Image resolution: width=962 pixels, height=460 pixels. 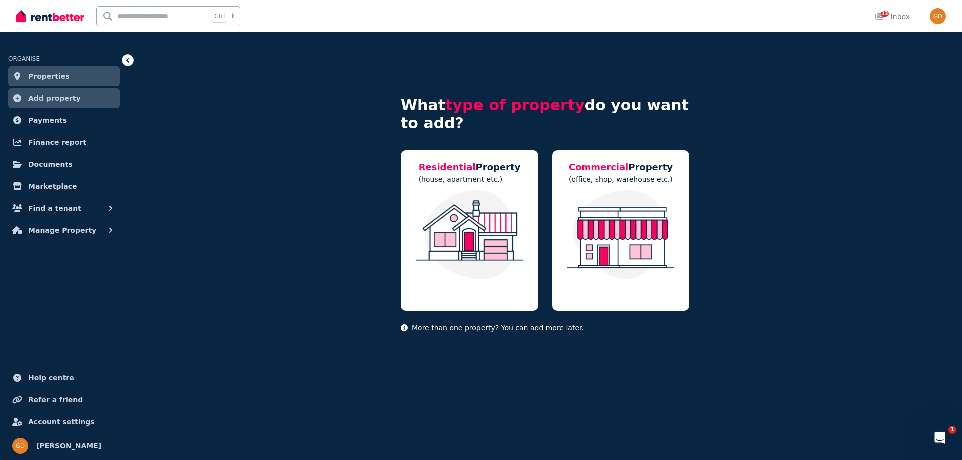 What do you see at coordinates (447, 167) in the screenshot?
I see `span: Residential` at bounding box center [447, 167].